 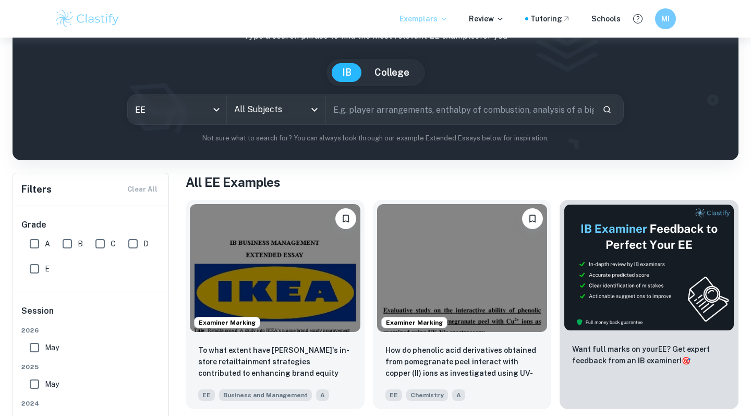 What do you see at coordinates (376, 138) in the screenshot?
I see `p: Not sure what to search for? You can always look through our example Extended Essays below for in...` at bounding box center [376, 138].